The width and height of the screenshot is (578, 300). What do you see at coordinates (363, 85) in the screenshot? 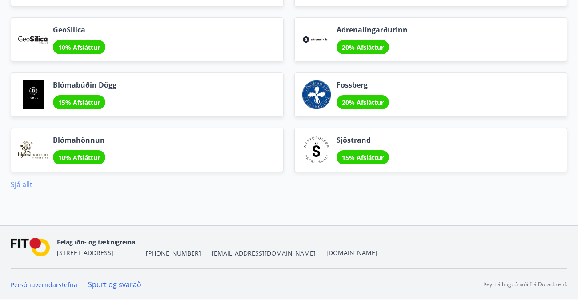
I see `span: Fossberg` at bounding box center [363, 85].